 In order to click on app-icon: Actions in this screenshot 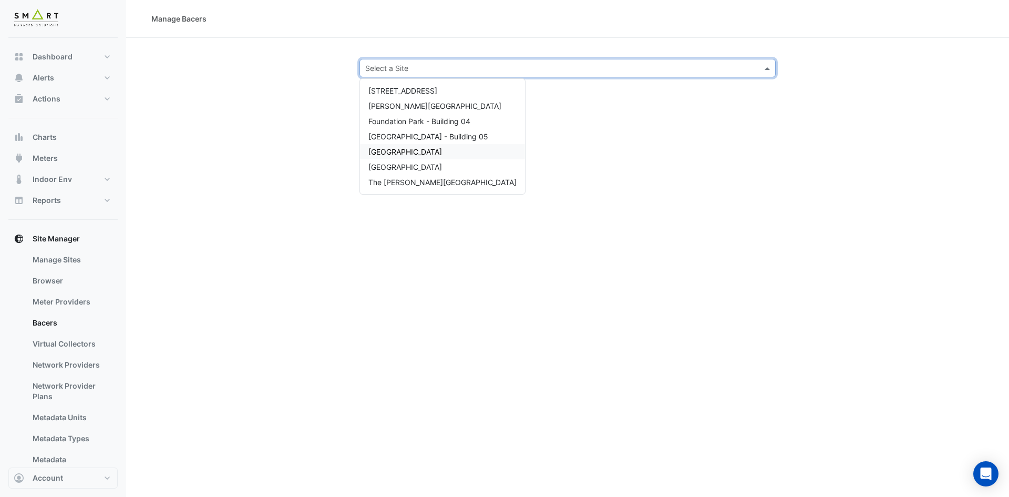, I will do `click(19, 99)`.